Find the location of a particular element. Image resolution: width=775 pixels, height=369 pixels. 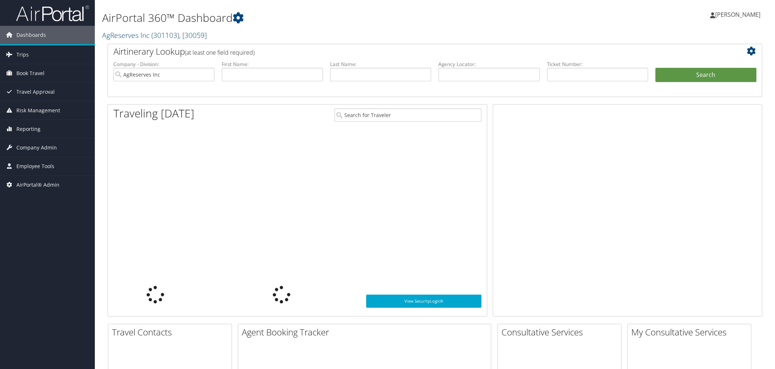

span: Company Admin is located at coordinates (36, 148).